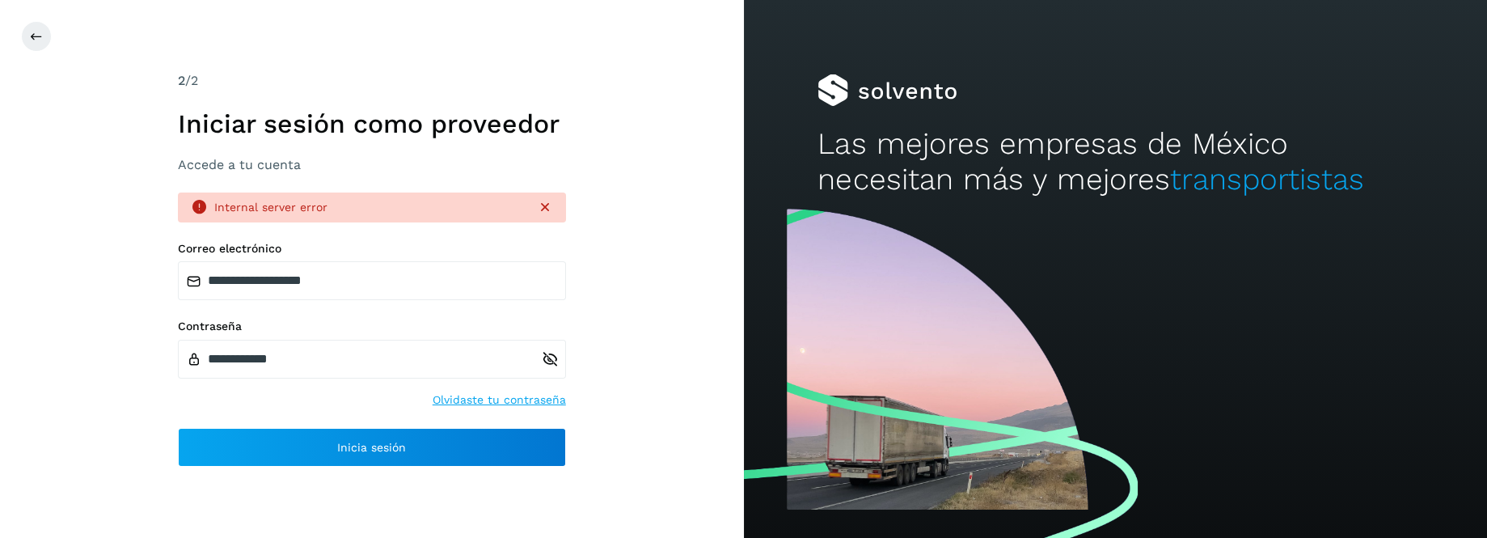 This screenshot has height=538, width=1487. What do you see at coordinates (372, 124) in the screenshot?
I see `h1: Iniciar sesión como proveedor` at bounding box center [372, 124].